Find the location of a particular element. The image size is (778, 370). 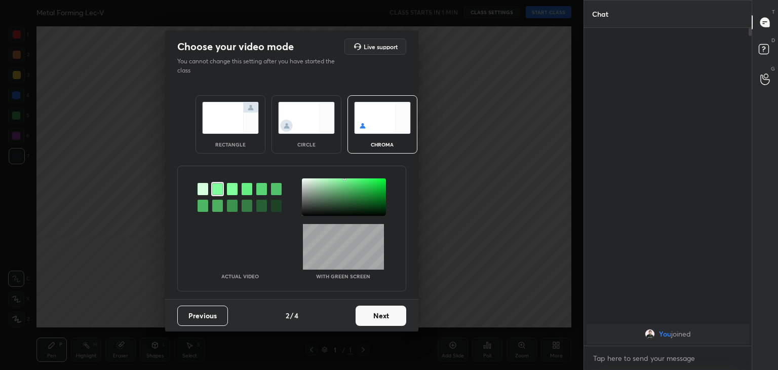

p: Actual Video is located at coordinates (240, 276).